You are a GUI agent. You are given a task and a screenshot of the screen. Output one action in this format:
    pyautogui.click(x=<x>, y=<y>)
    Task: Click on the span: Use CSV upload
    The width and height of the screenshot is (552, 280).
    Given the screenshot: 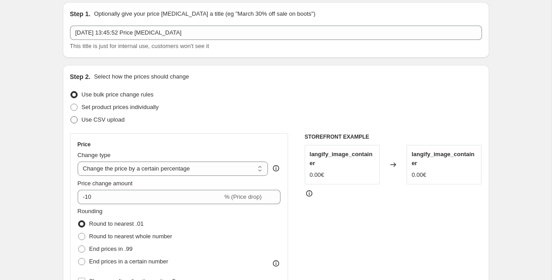 What is the action you would take?
    pyautogui.click(x=103, y=119)
    